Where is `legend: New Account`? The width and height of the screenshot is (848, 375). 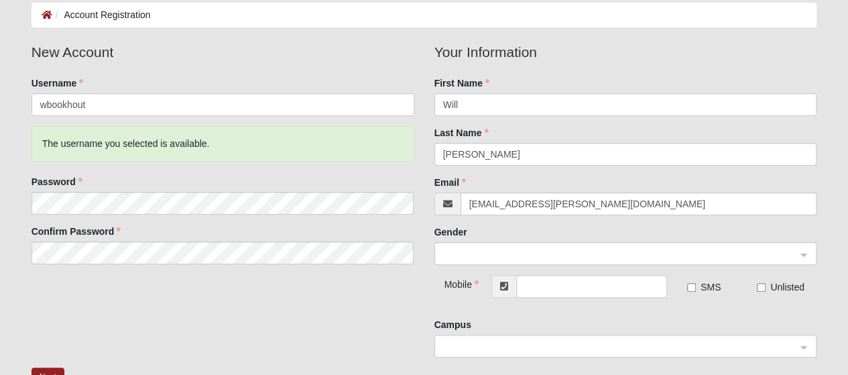 legend: New Account is located at coordinates (223, 52).